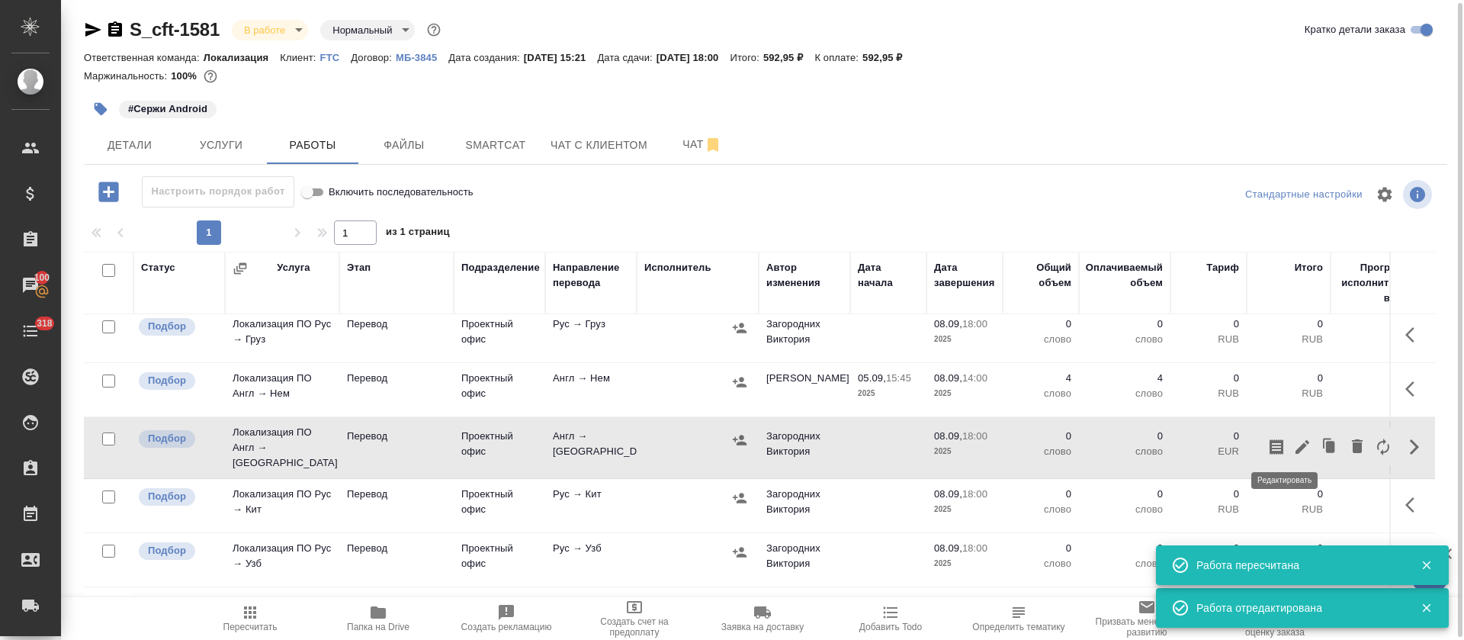 The height and width of the screenshot is (640, 1464). I want to click on div: Тариф, so click(1222, 268).